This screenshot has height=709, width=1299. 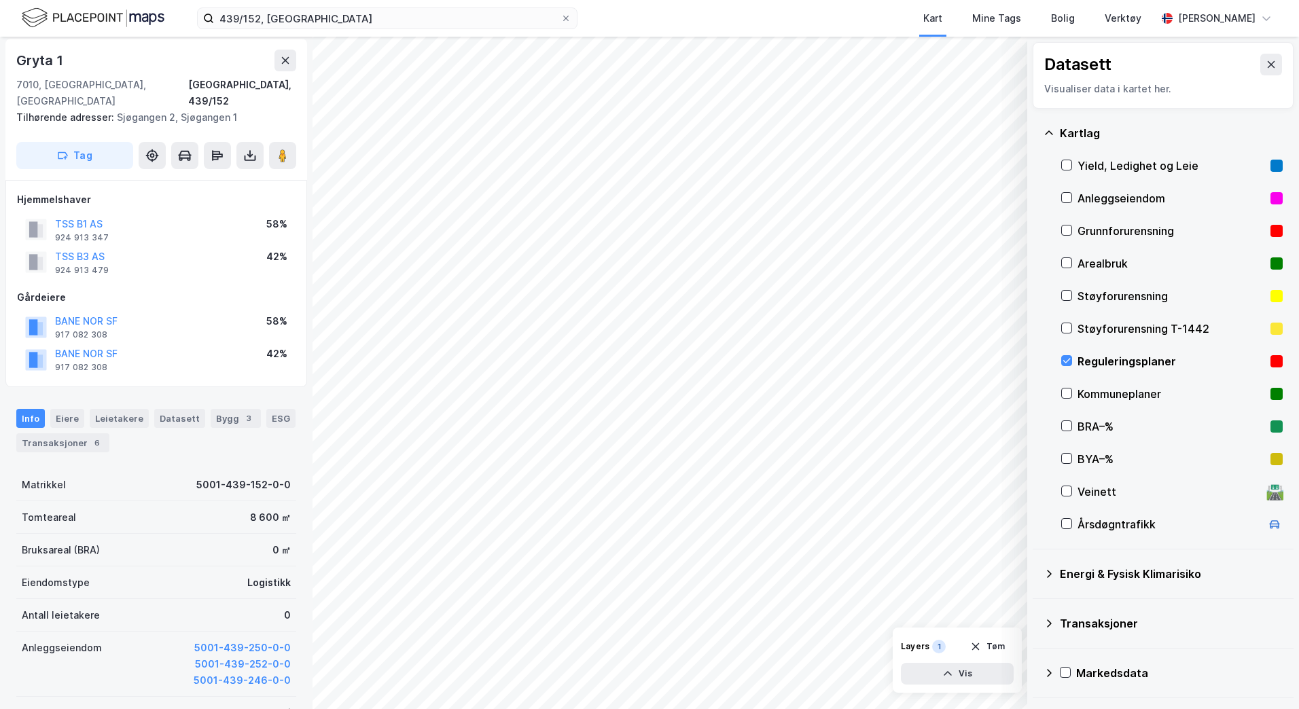 What do you see at coordinates (151, 117) in the screenshot?
I see `div: Sjøgangen 2, Sjøgangen 1` at bounding box center [151, 117].